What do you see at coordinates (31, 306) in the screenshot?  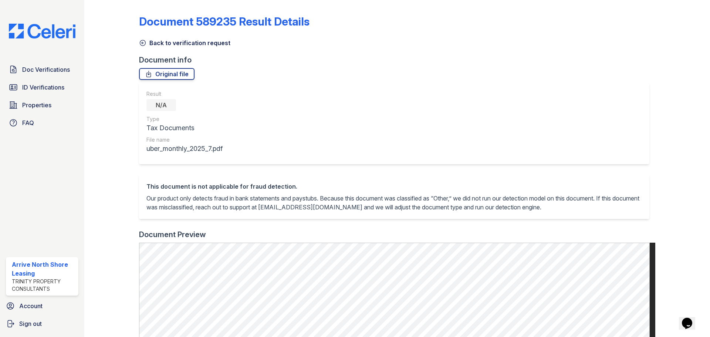 I see `span: Account` at bounding box center [31, 306].